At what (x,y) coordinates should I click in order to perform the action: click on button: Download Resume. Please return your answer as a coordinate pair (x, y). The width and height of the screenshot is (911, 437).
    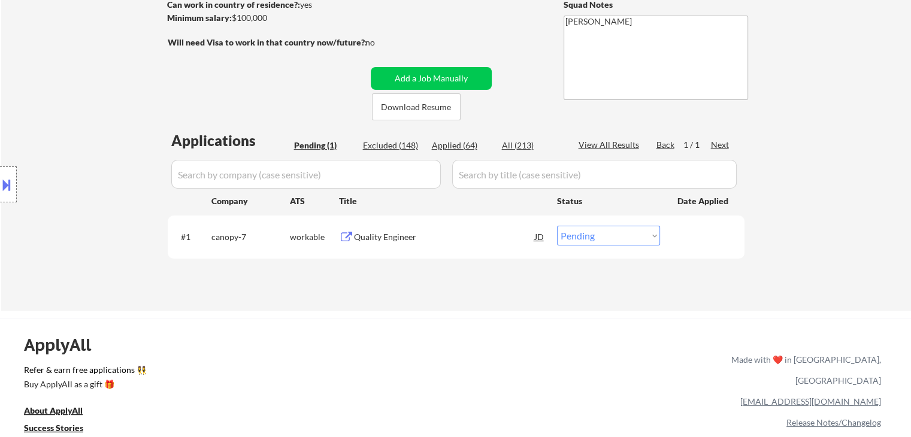
    Looking at the image, I should click on (416, 107).